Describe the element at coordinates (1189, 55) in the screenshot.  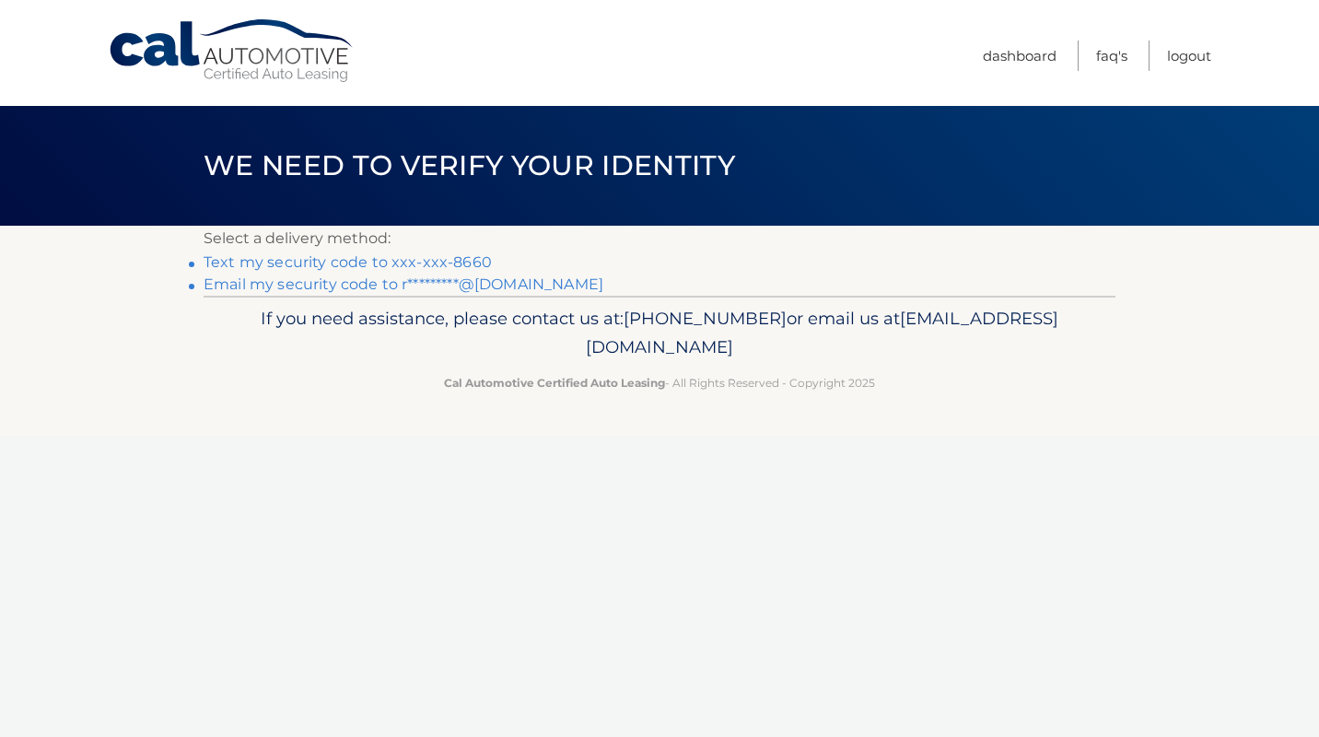
I see `a: Logout` at that location.